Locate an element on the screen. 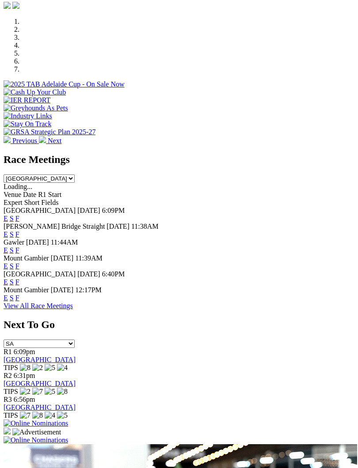 The width and height of the screenshot is (358, 468). span: 6:09pm is located at coordinates (24, 352).